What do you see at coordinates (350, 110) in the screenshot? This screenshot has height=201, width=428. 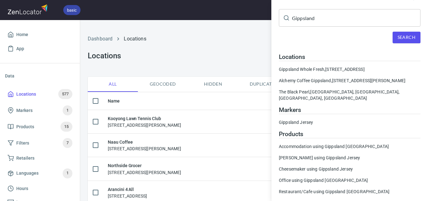 I see `h4: Markers` at bounding box center [350, 110].